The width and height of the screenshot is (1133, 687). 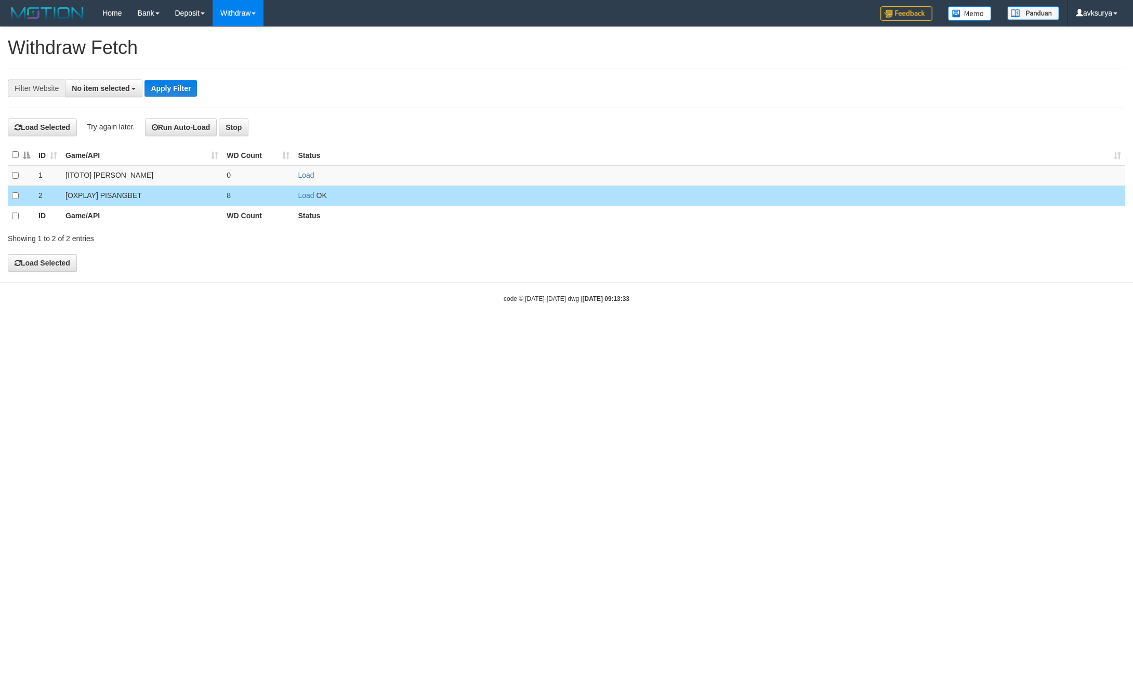 What do you see at coordinates (181, 127) in the screenshot?
I see `button: Run Auto-Load` at bounding box center [181, 127].